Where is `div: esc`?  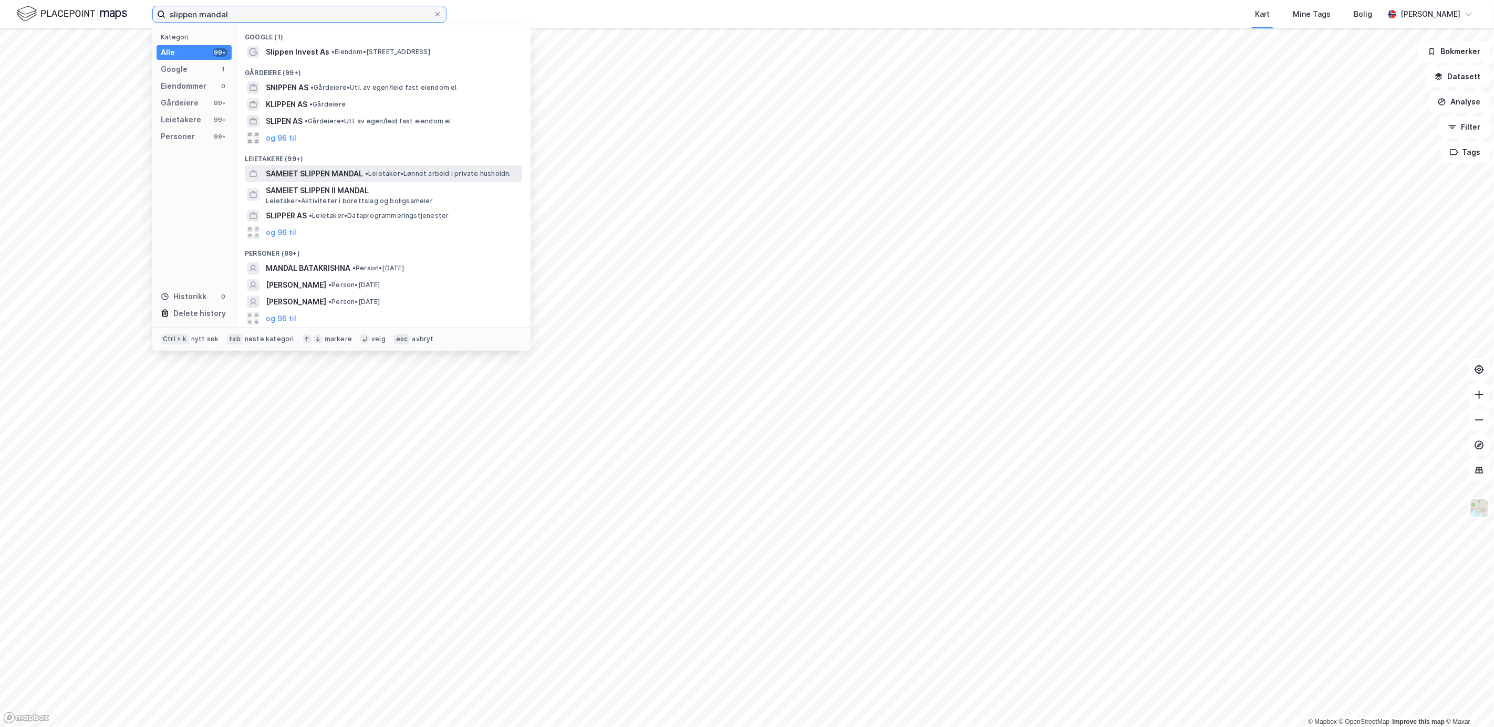
div: esc is located at coordinates (402, 339).